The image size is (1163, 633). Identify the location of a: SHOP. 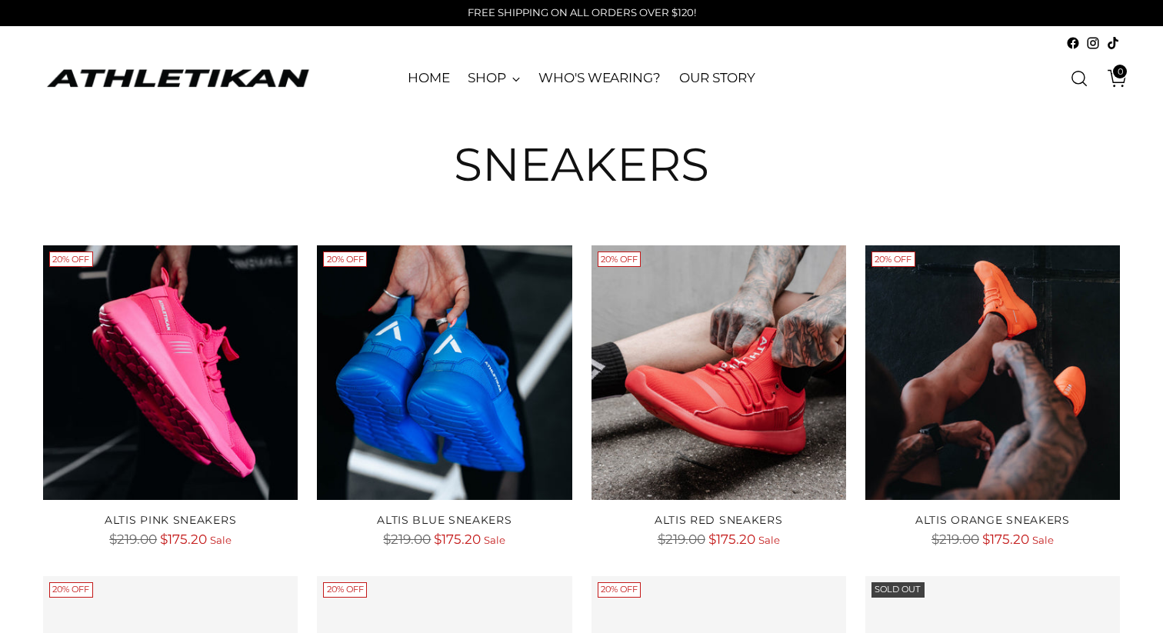
(494, 78).